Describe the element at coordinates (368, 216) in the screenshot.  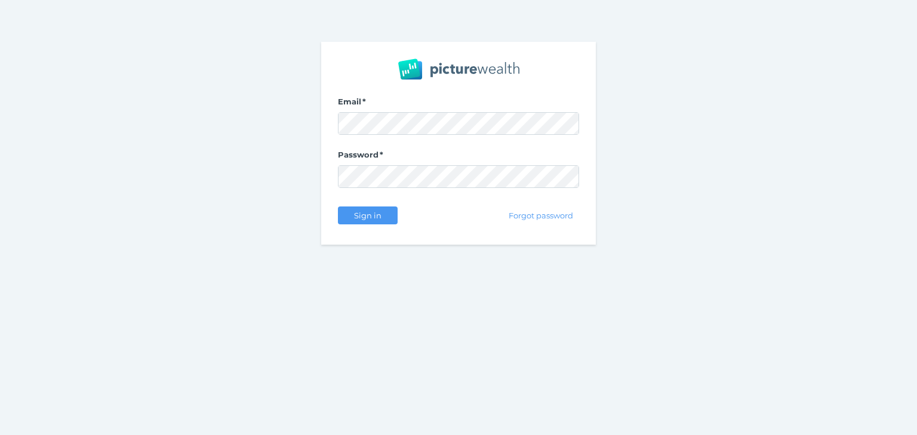
I see `button: Sign in` at that location.